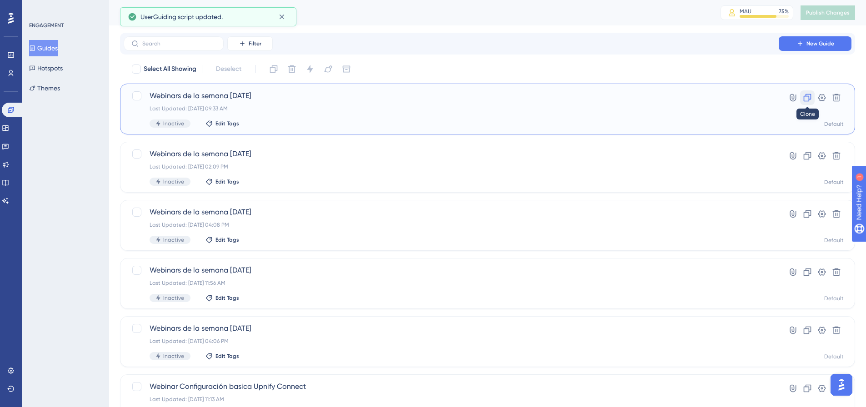 This screenshot has height=407, width=866. What do you see at coordinates (409, 13) in the screenshot?
I see `div: Guides` at bounding box center [409, 13].